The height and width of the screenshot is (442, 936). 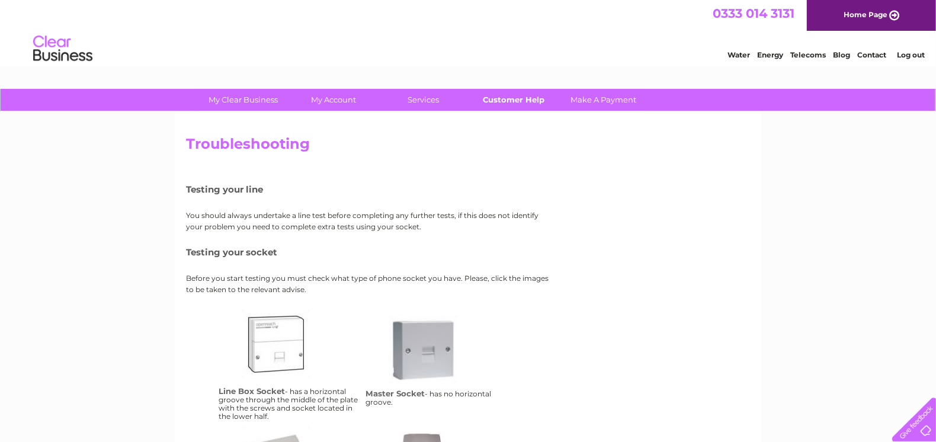 What do you see at coordinates (423, 100) in the screenshot?
I see `a: Services` at bounding box center [423, 100].